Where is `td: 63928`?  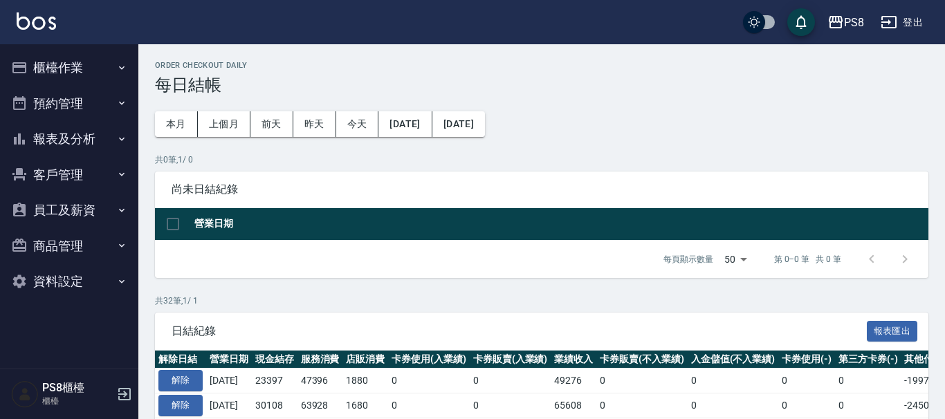
td: 63928 is located at coordinates (320, 406).